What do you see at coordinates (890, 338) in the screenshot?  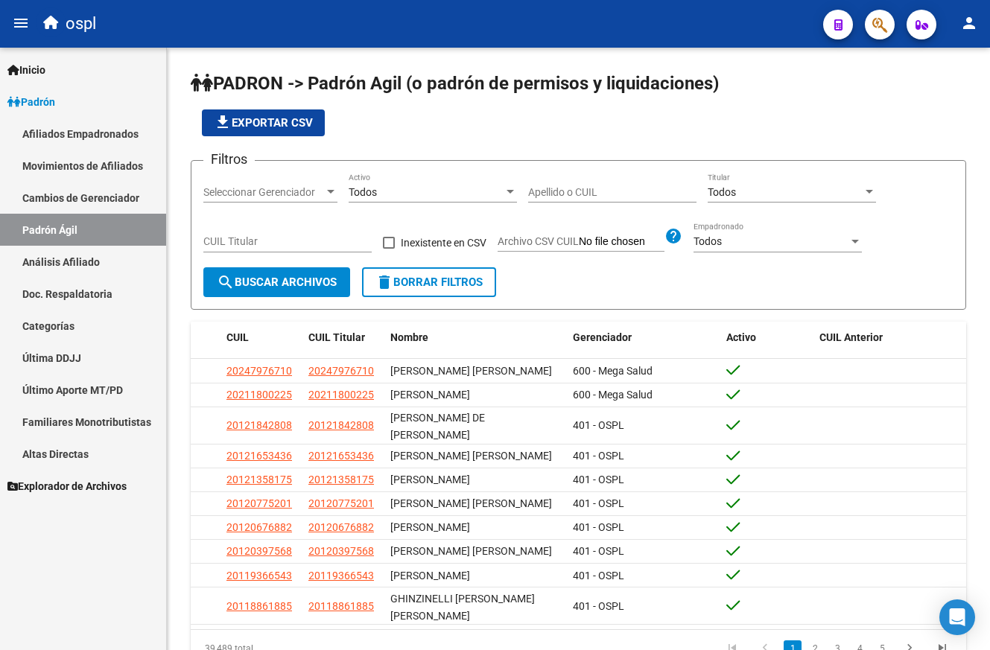 I see `datatable-header-cell: CUIL Anterior` at bounding box center [890, 338].